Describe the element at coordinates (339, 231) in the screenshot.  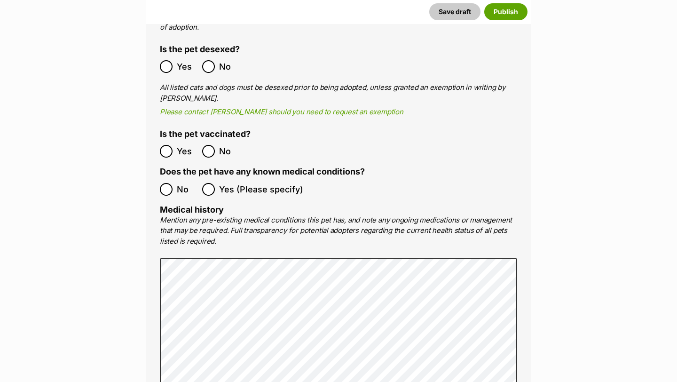
I see `p: Mention any pre-existing medical conditions this pet has, and note any ongoing medications or man...` at that location.